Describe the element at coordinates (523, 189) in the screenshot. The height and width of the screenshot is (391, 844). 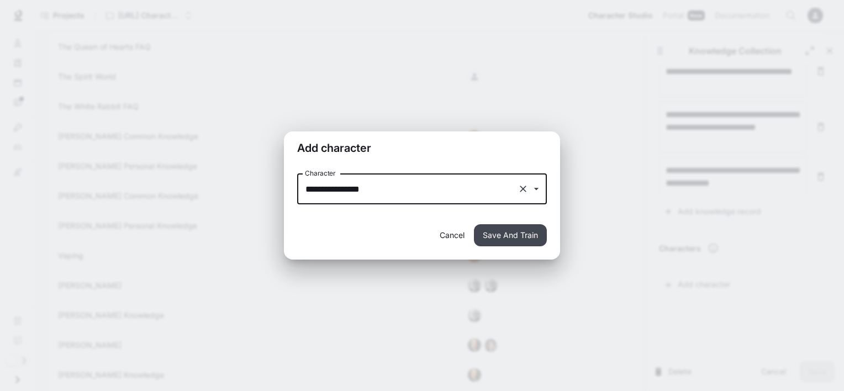
I see `button: Clear` at that location.